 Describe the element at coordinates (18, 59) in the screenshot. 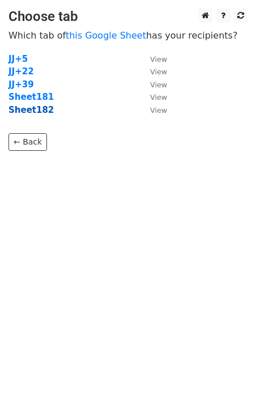

I see `a: JJ+5` at that location.